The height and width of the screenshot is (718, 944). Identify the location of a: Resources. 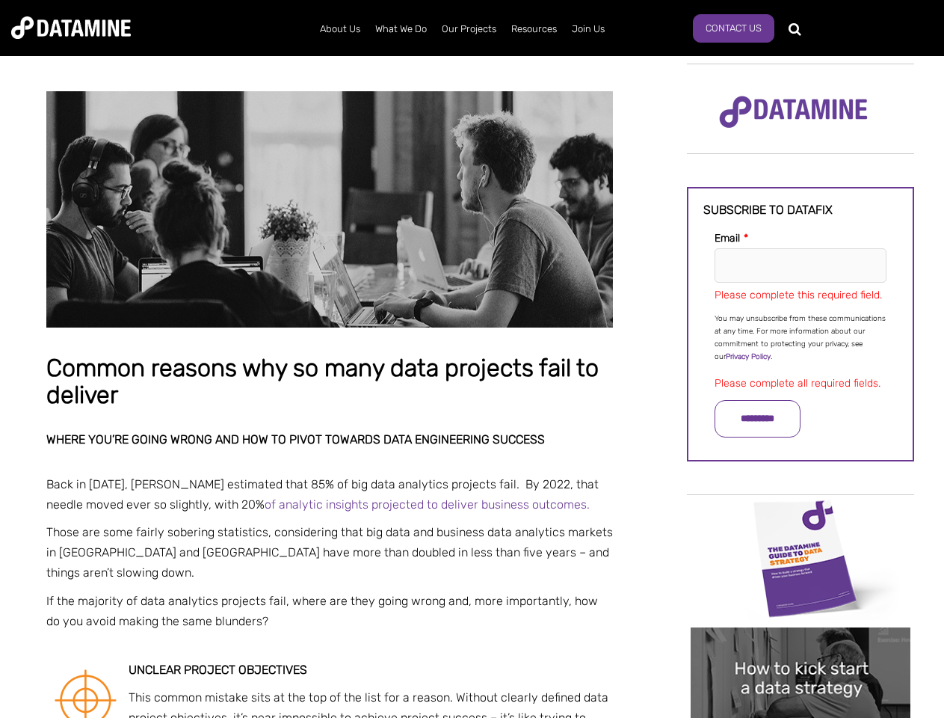
(534, 29).